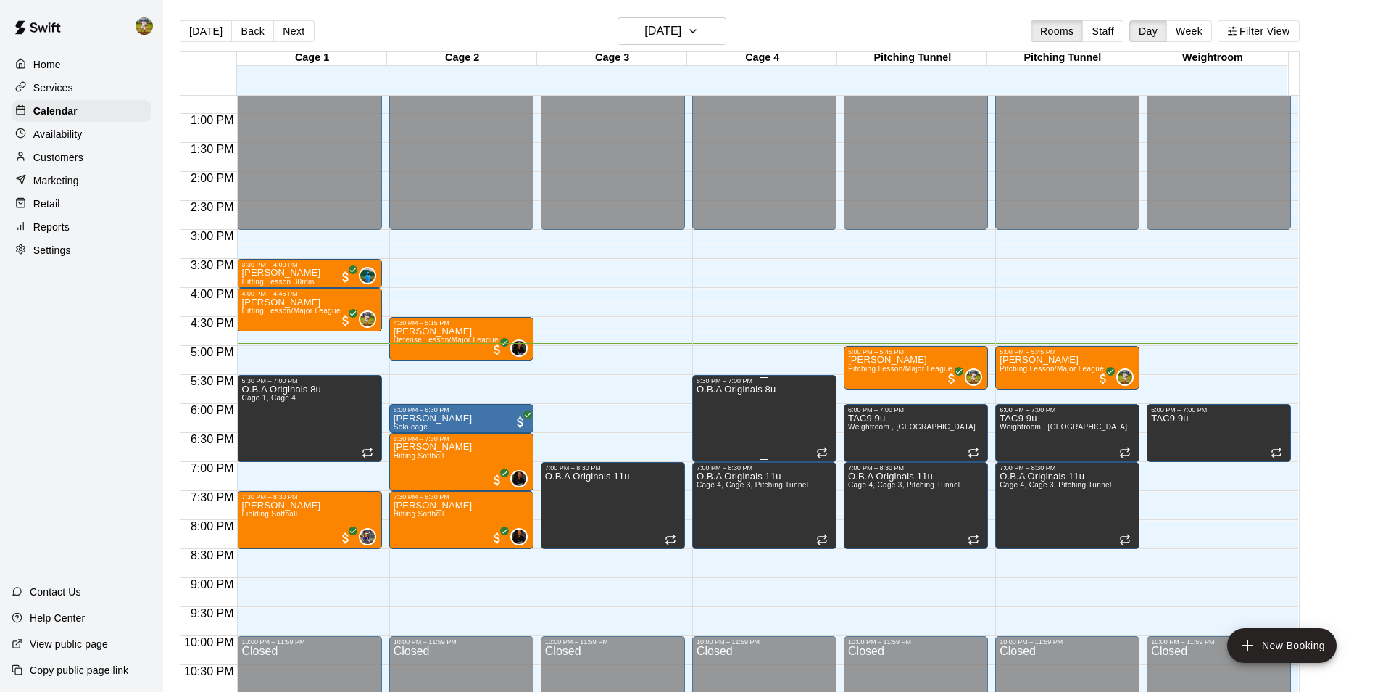  What do you see at coordinates (81, 111) in the screenshot?
I see `a: Calendar` at bounding box center [81, 111].